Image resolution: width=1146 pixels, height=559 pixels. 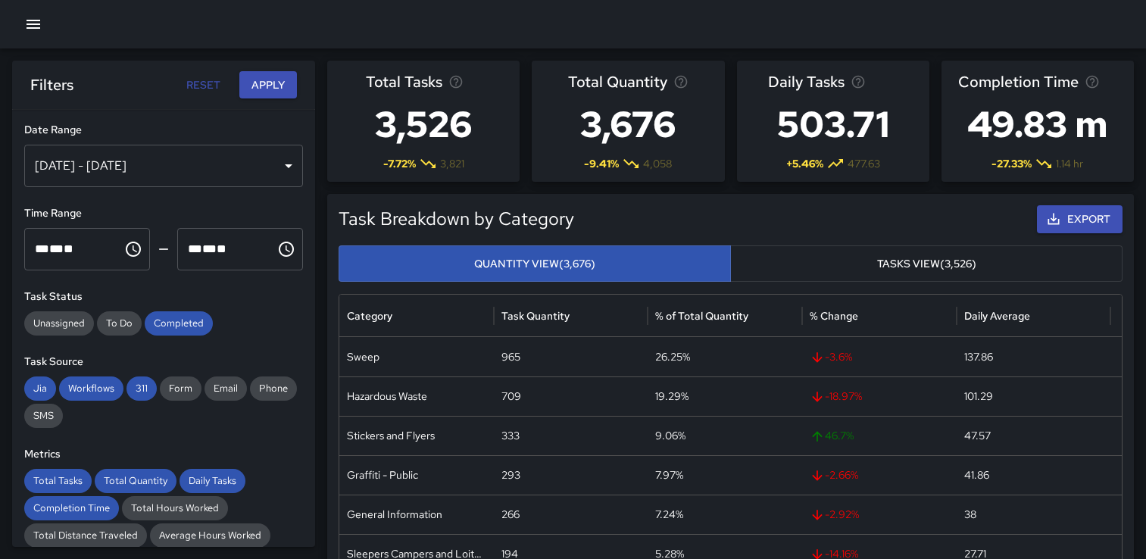 What do you see at coordinates (180, 389) in the screenshot?
I see `div: Form` at bounding box center [180, 389].